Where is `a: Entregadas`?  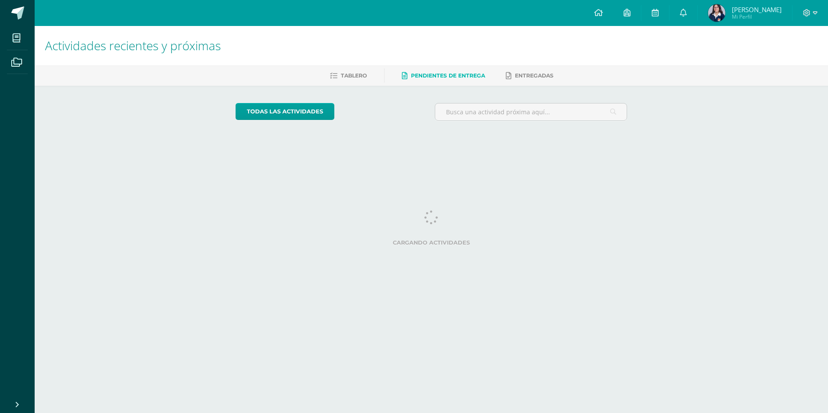
a: Entregadas is located at coordinates (530, 76).